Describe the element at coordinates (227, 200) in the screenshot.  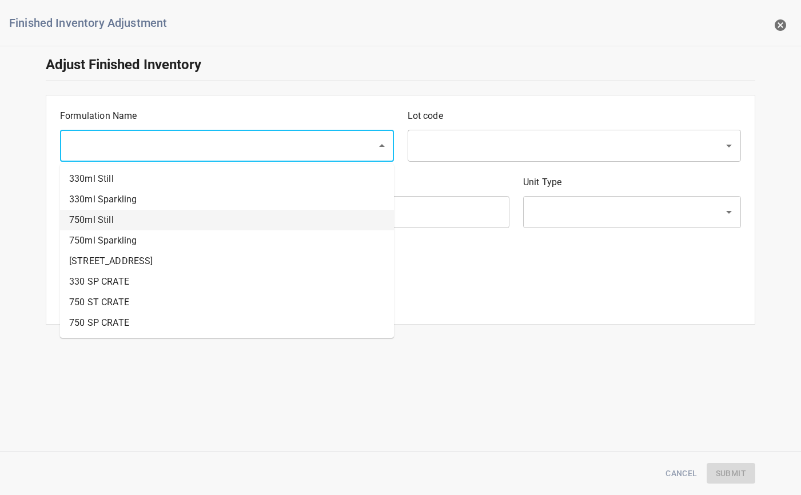
I see `li: 330ml Sparkling` at that location.